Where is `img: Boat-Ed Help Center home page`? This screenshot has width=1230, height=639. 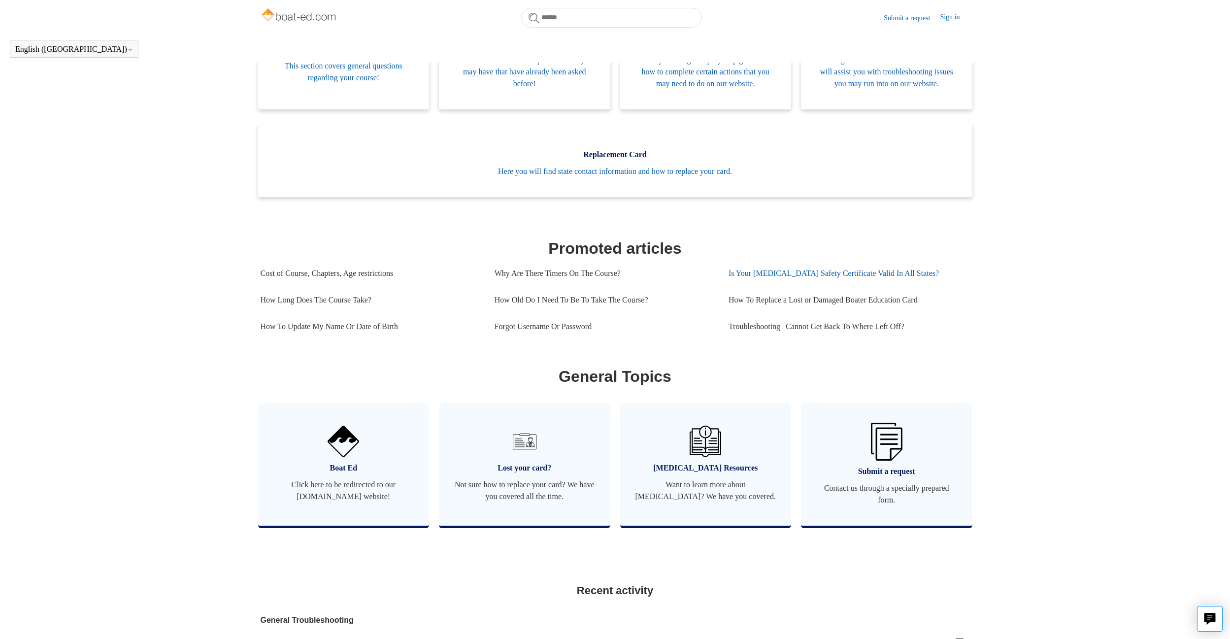 img: Boat-Ed Help Center home page is located at coordinates (299, 16).